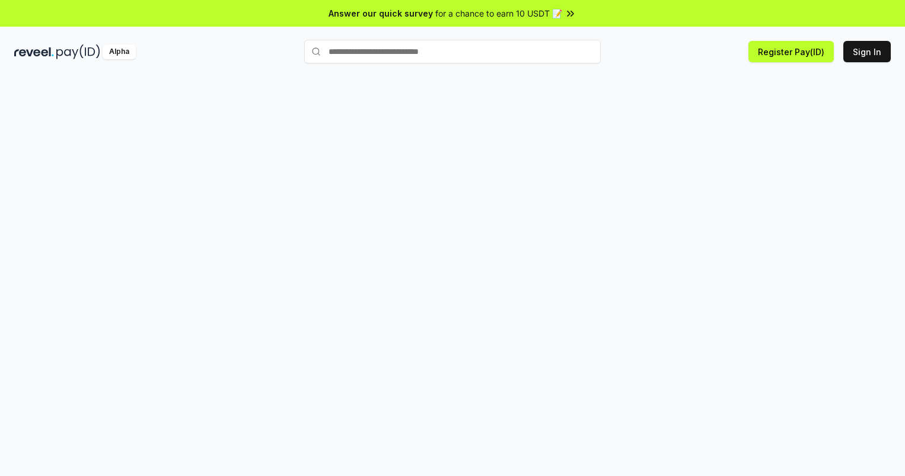 The image size is (905, 476). Describe the element at coordinates (34, 52) in the screenshot. I see `img: reveel_dark` at that location.